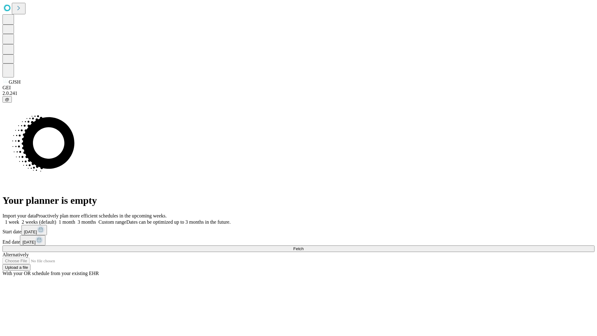  I want to click on span: 1 week, so click(12, 222).